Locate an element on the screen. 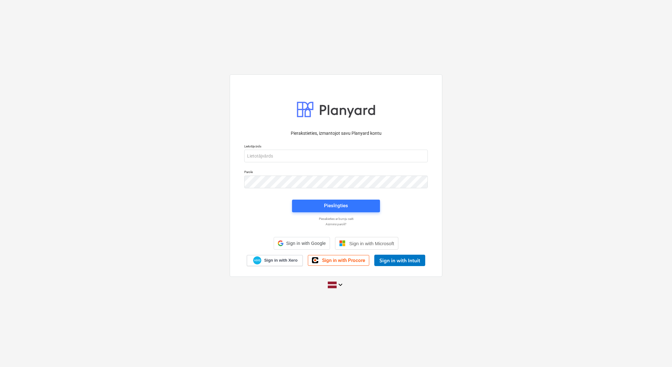  img: Microsoft logo is located at coordinates (342, 243).